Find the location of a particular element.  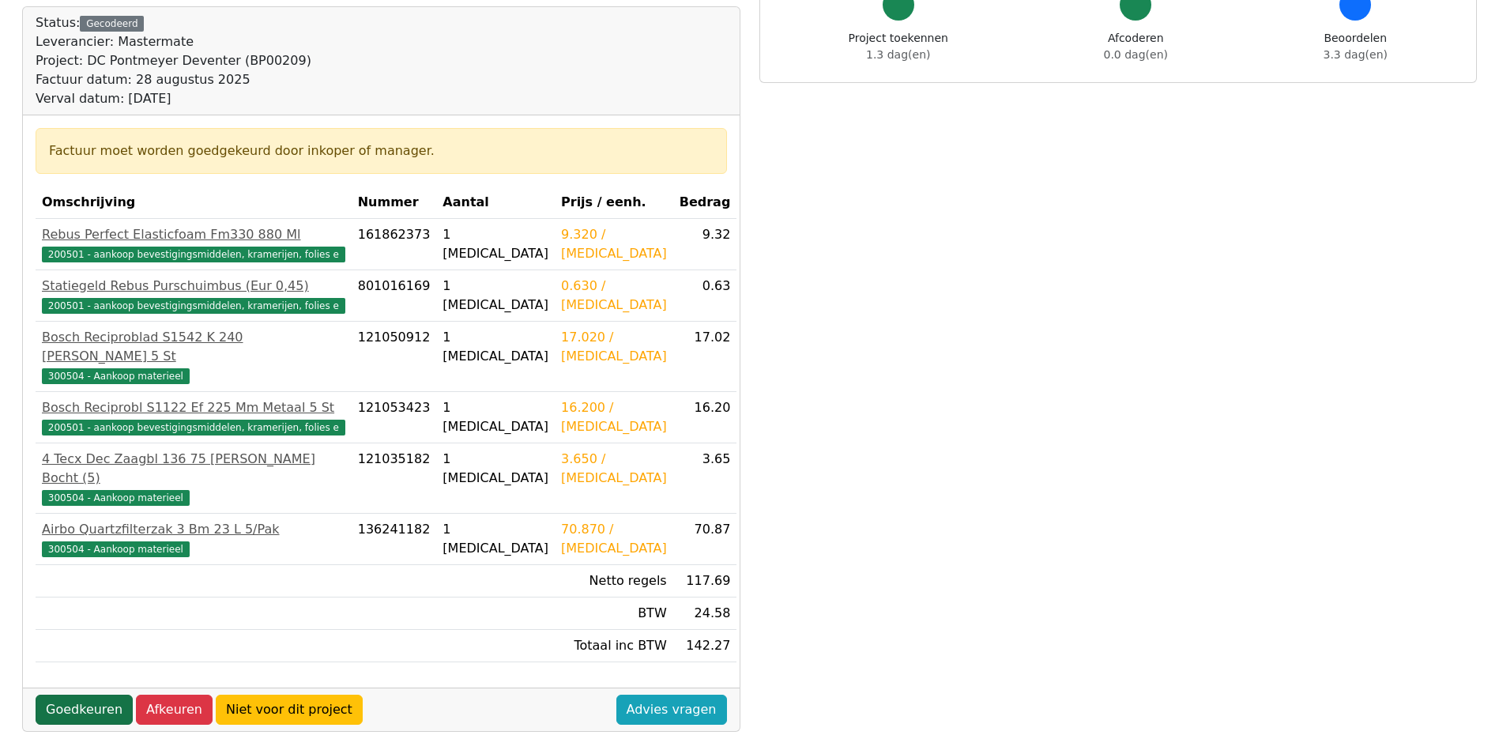

div: Rebus Perfect Elasticfoam Fm330 880 Ml is located at coordinates (194, 235).